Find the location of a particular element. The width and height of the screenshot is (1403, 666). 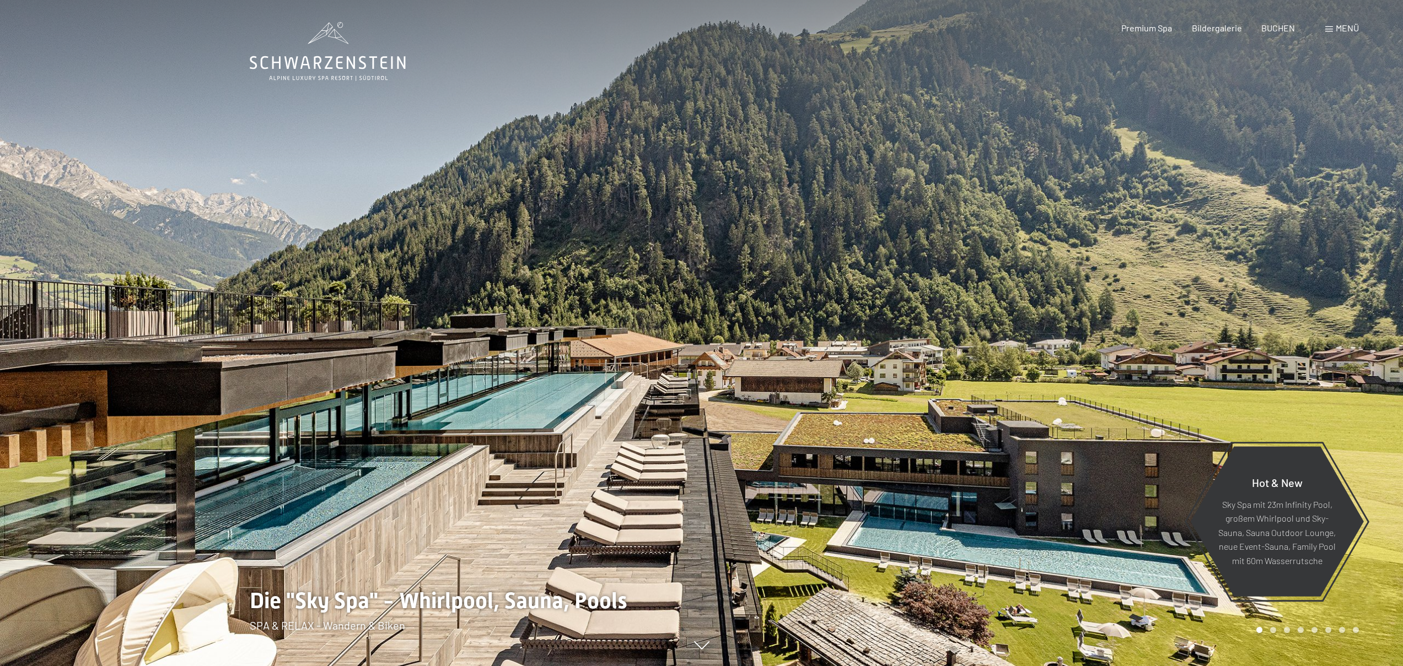

div: Carousel Page 7 is located at coordinates (1341, 630).